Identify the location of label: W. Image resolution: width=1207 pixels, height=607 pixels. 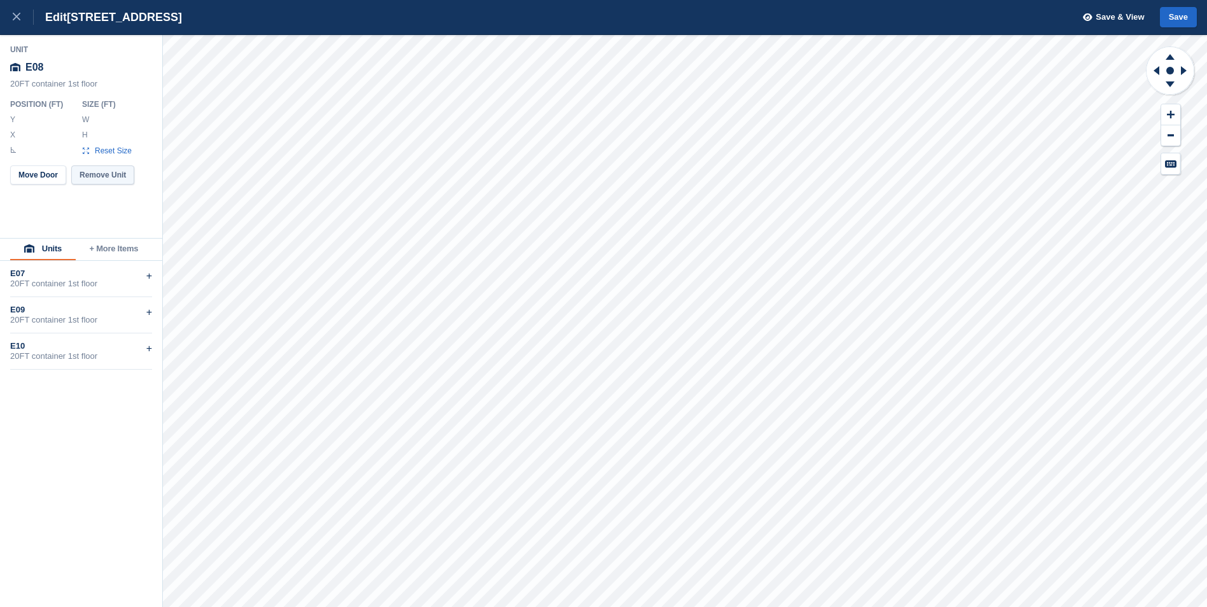
(85, 120).